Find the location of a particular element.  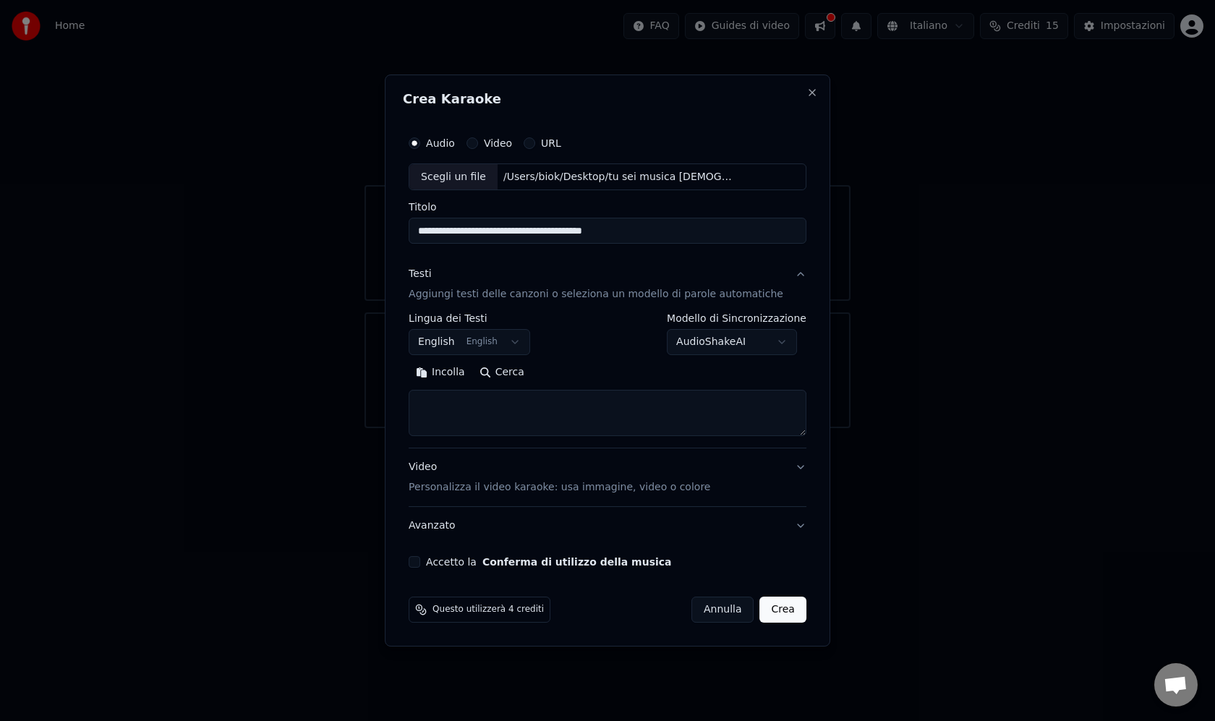

div: Video is located at coordinates (559, 478).